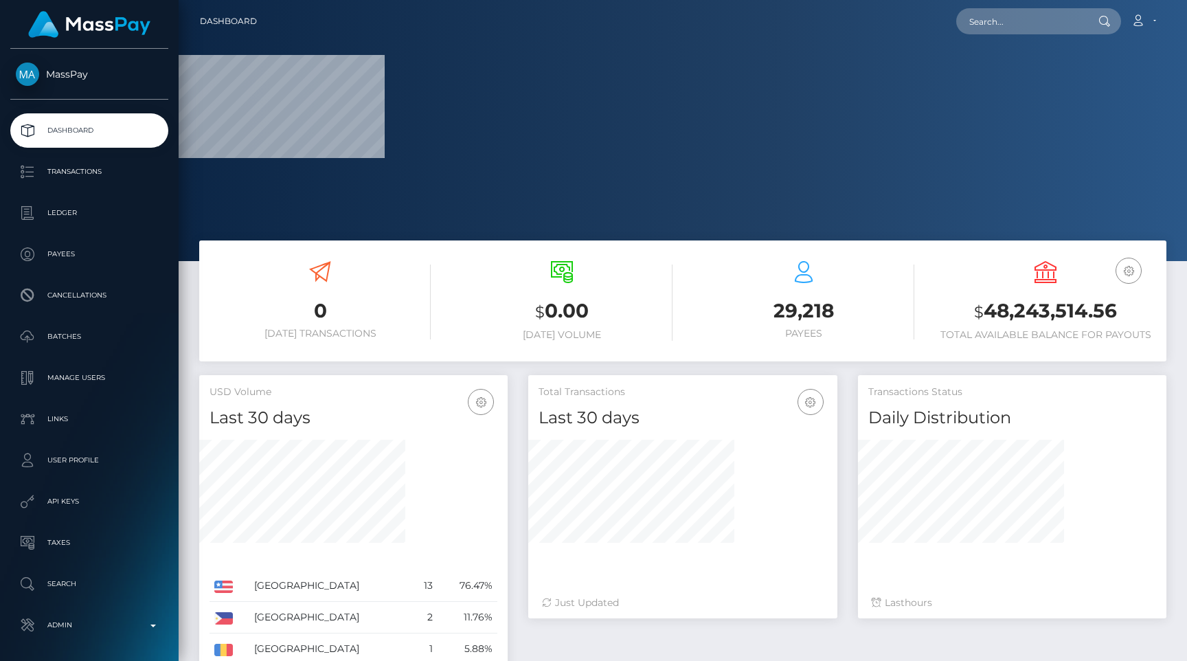  Describe the element at coordinates (89, 419) in the screenshot. I see `a: Links` at that location.